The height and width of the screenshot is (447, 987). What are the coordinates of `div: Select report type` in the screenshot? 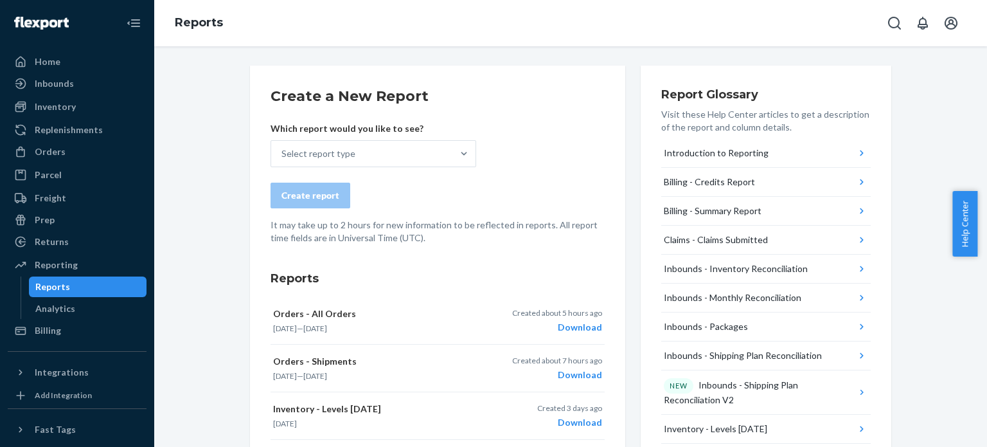 It's located at (318, 154).